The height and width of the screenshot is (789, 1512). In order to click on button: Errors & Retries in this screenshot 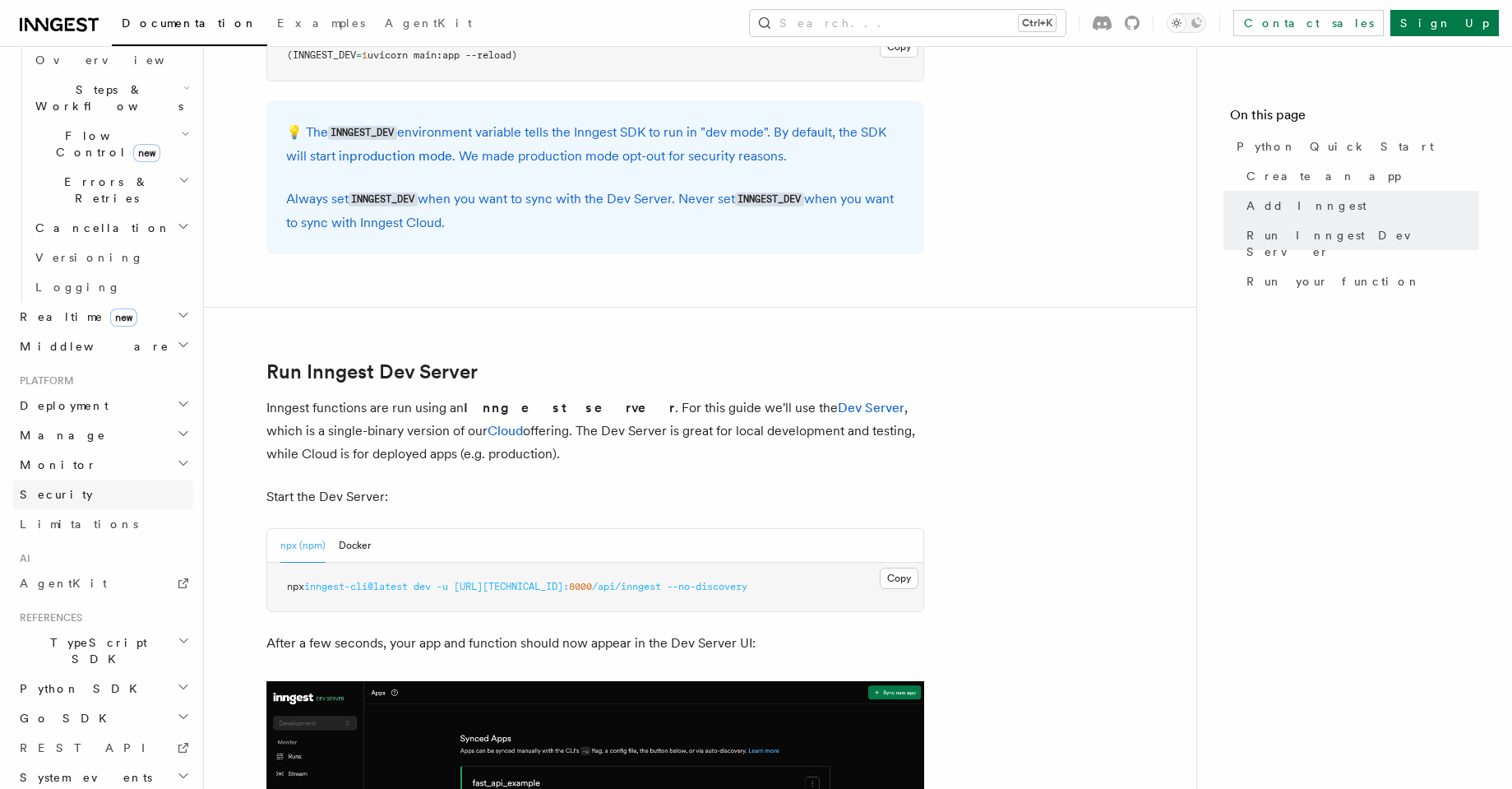, I will do `click(111, 190)`.